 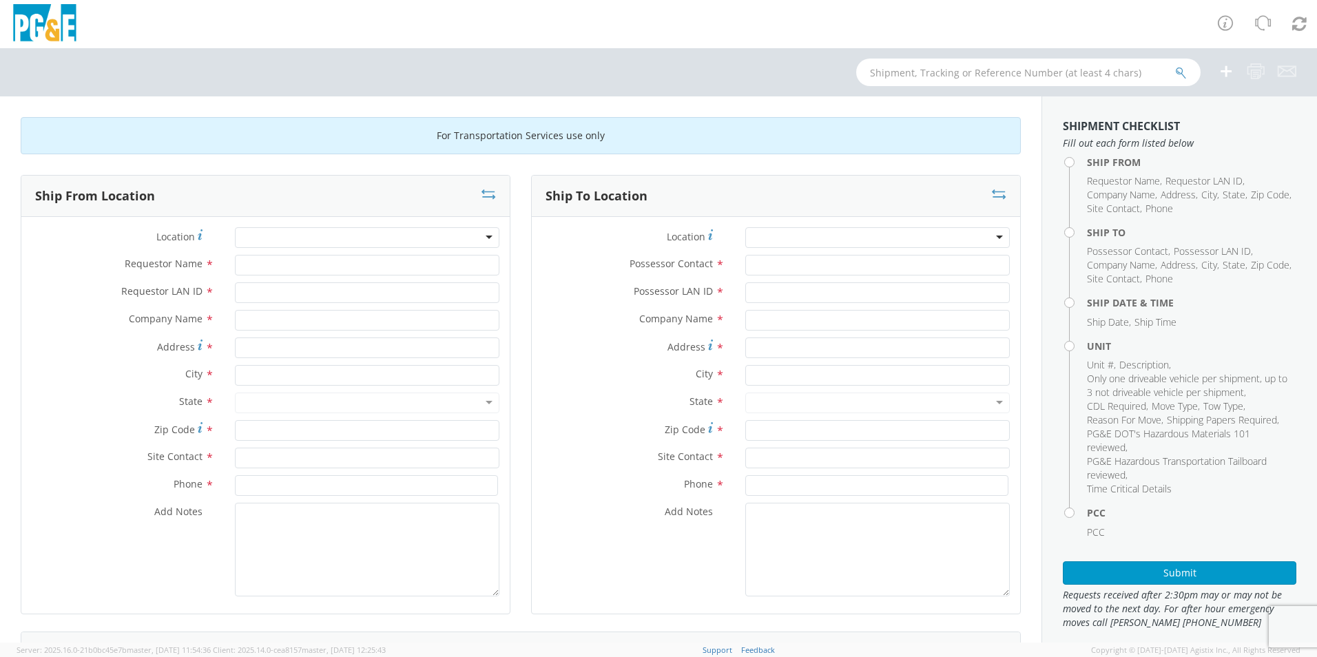 What do you see at coordinates (1179, 573) in the screenshot?
I see `button: Submit` at bounding box center [1179, 573].